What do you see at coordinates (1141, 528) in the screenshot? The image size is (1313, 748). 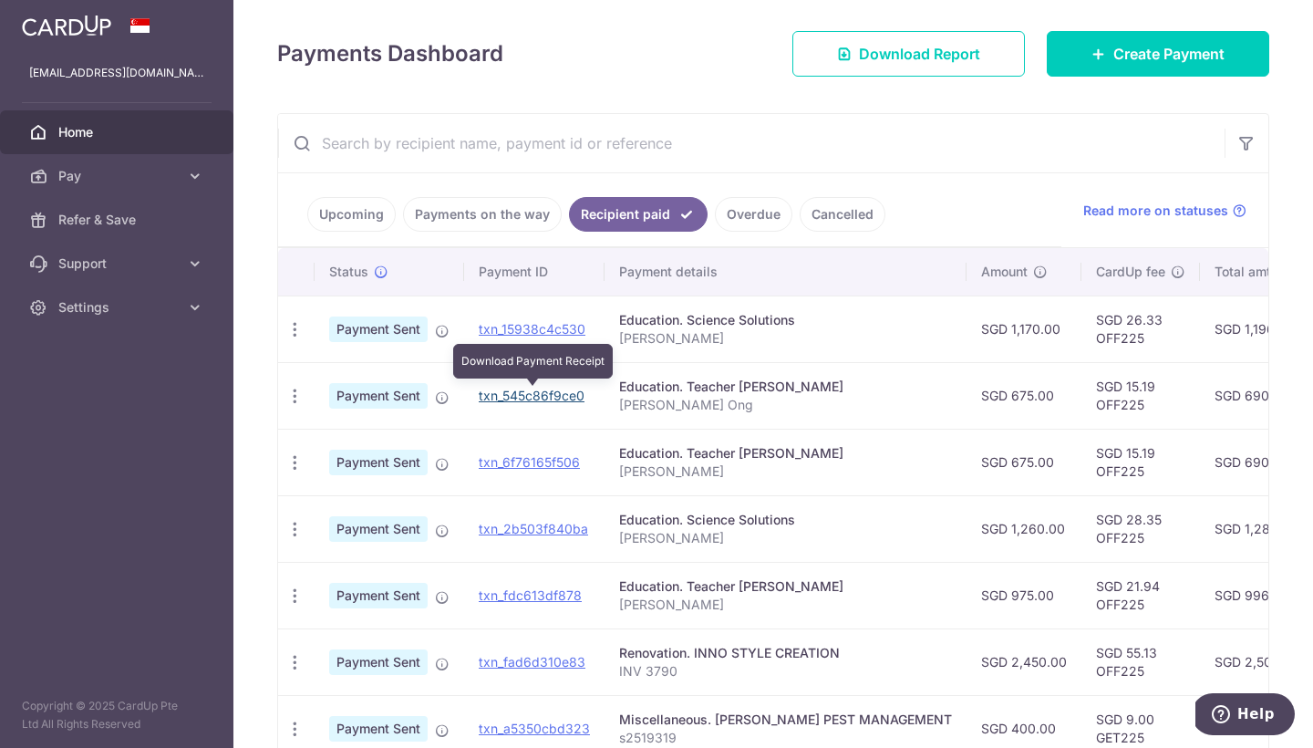 I see `td: SGD 28.35 OFF225` at bounding box center [1141, 528].